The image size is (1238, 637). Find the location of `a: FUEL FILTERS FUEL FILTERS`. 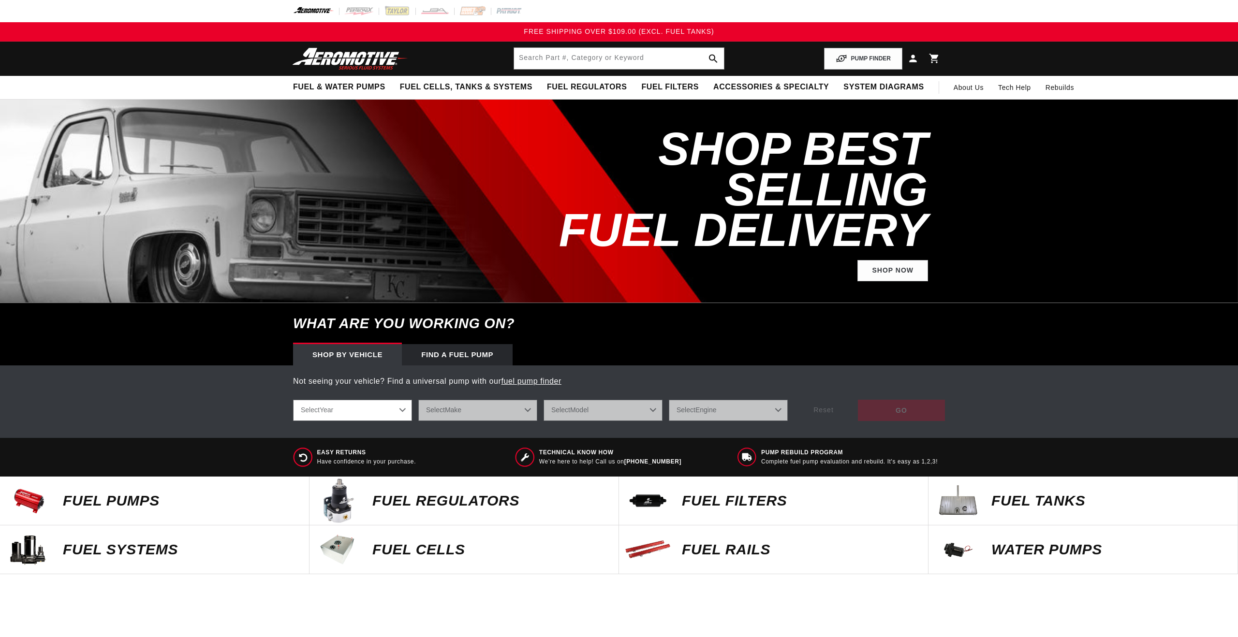

a: FUEL FILTERS FUEL FILTERS is located at coordinates (774, 501).